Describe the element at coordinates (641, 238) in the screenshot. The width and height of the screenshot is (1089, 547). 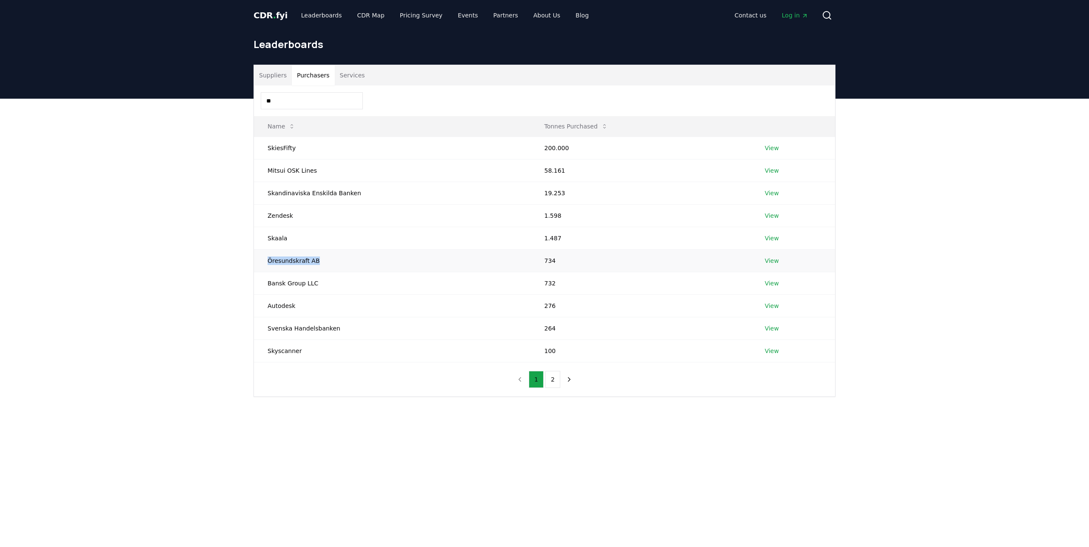
I see `td: 1.487` at that location.